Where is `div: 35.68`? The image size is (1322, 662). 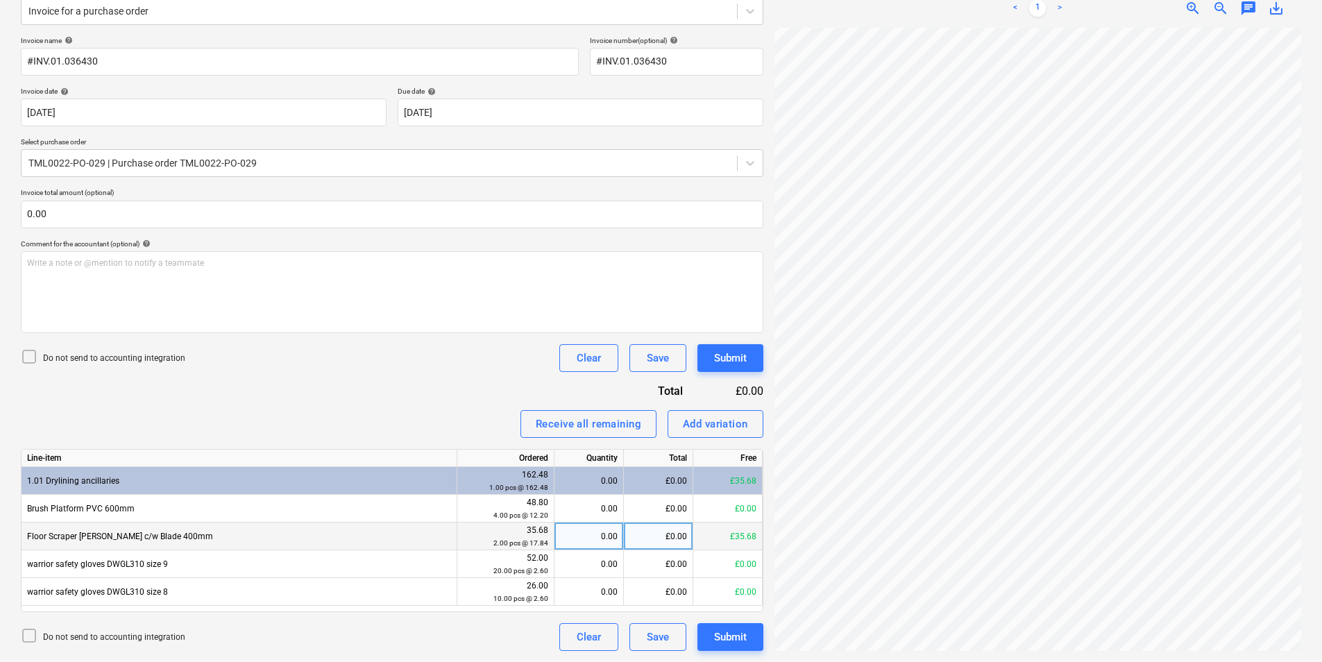 div: 35.68 is located at coordinates (505, 536).